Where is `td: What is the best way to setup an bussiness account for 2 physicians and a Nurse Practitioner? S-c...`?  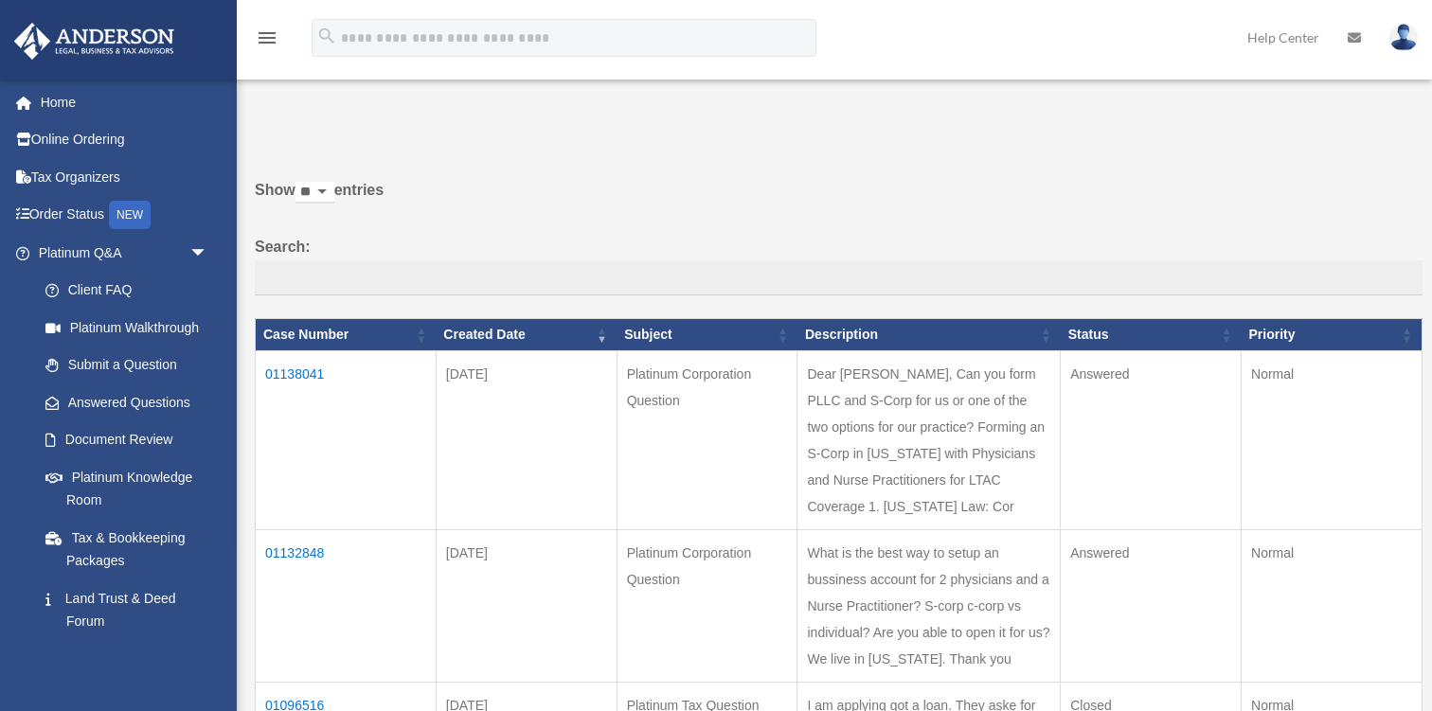 td: What is the best way to setup an bussiness account for 2 physicians and a Nurse Practitioner? S-c... is located at coordinates (929, 606).